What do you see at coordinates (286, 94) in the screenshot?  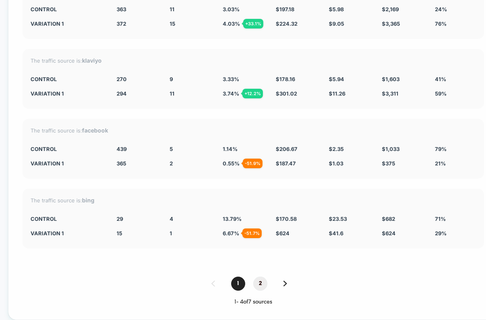 I see `span: $ 301.02` at bounding box center [286, 94].